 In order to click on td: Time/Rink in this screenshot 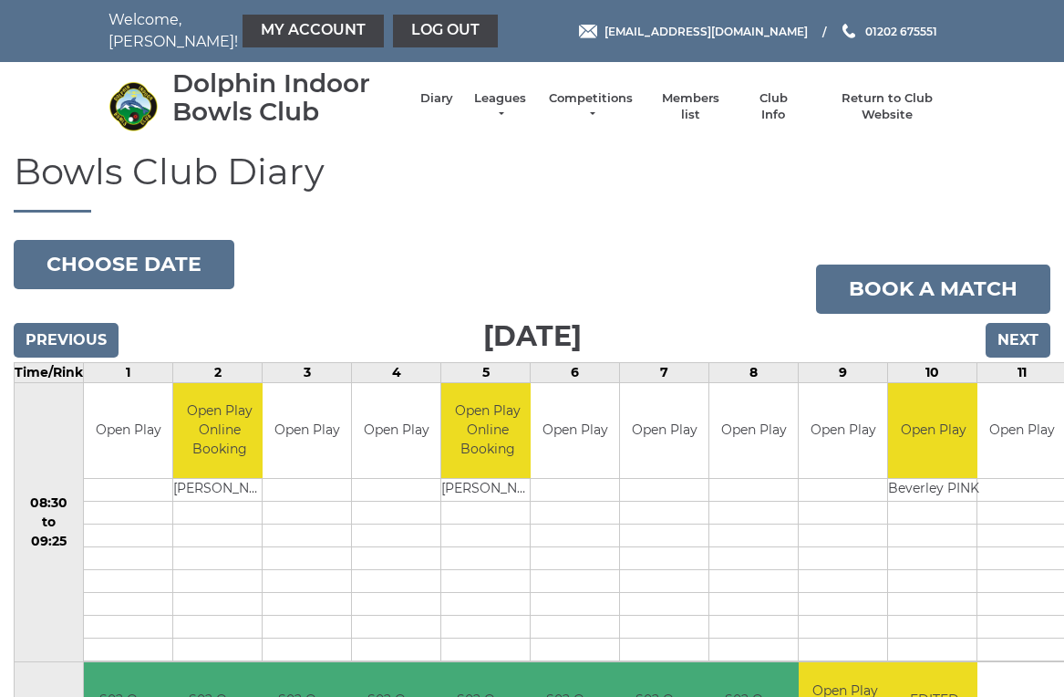, I will do `click(49, 372)`.